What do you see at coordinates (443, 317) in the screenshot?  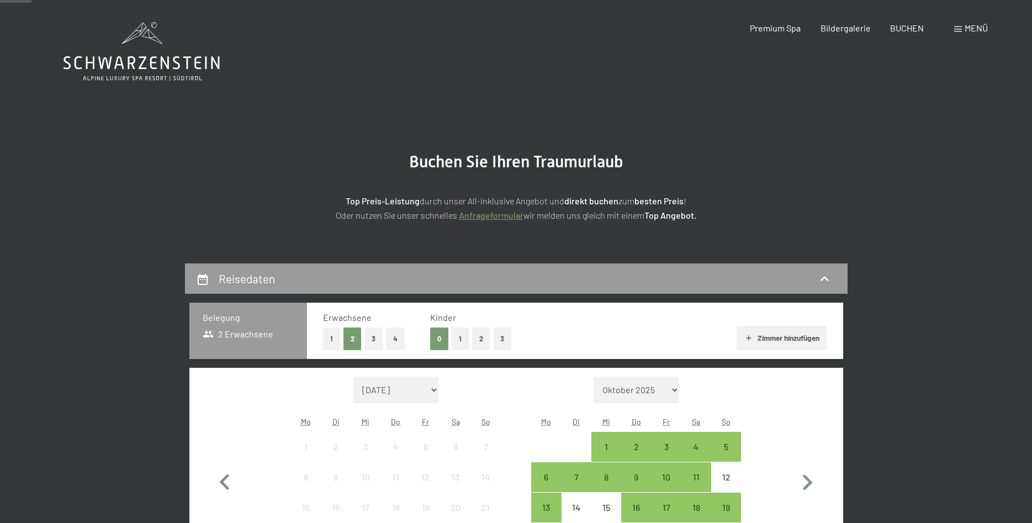 I see `span: Kinder` at bounding box center [443, 317].